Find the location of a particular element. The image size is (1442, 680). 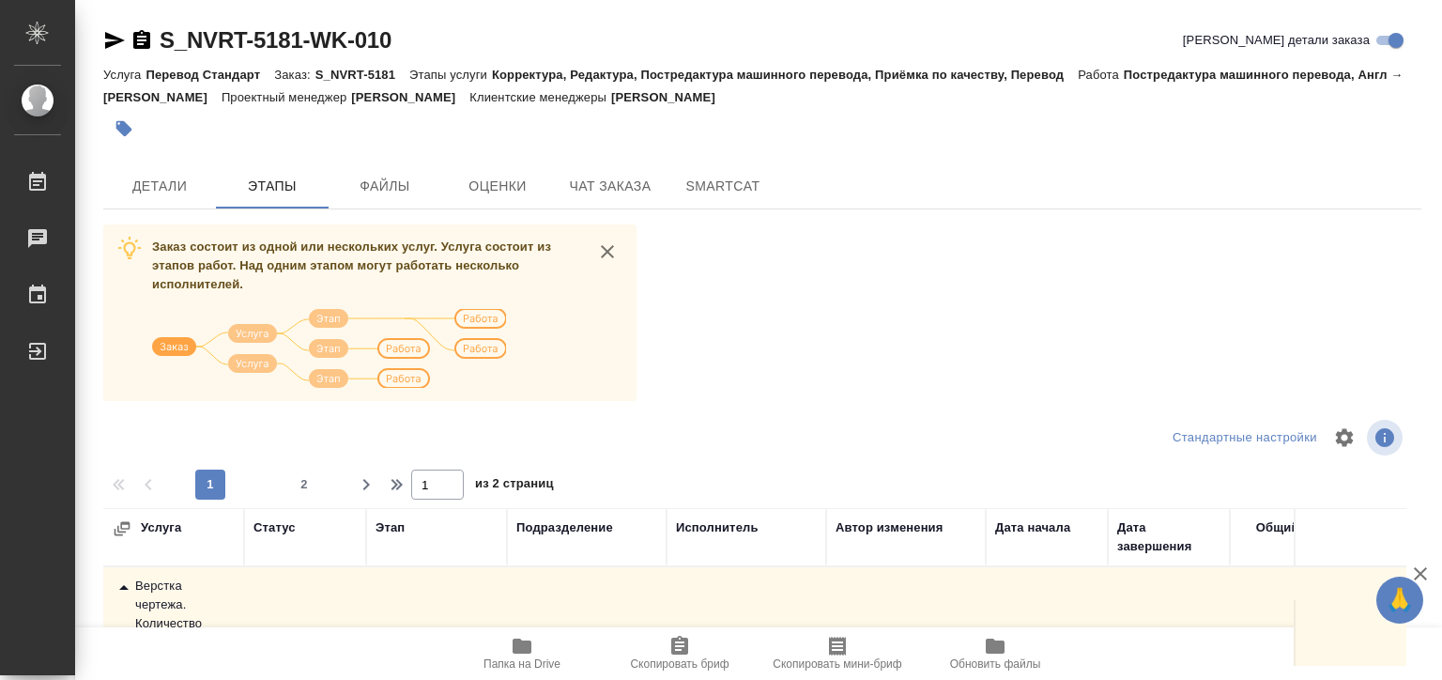

p: Работа is located at coordinates (1100, 74).